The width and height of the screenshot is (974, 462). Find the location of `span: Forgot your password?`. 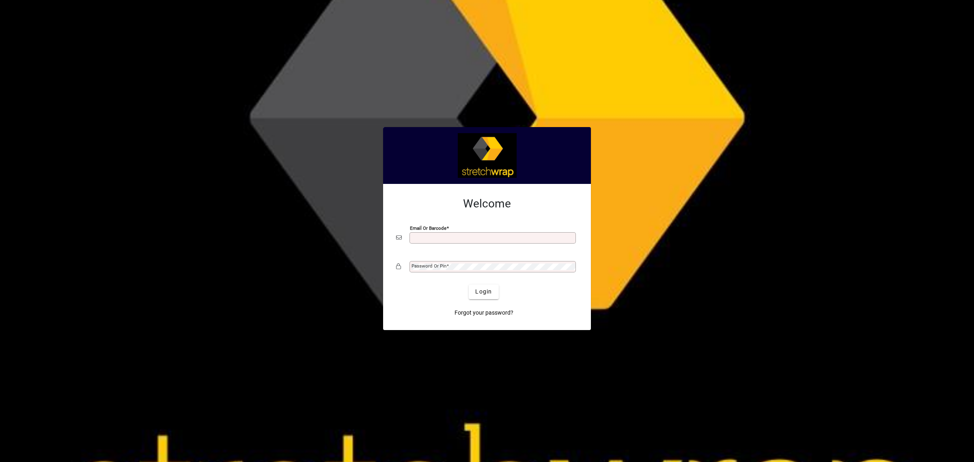

span: Forgot your password? is located at coordinates (484, 313).